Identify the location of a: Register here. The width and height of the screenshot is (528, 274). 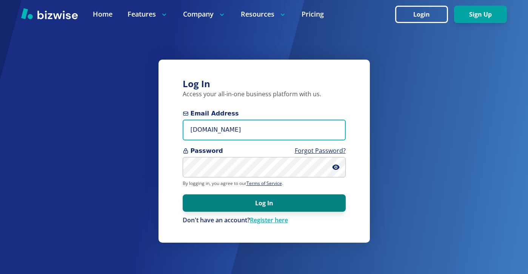
(269, 220).